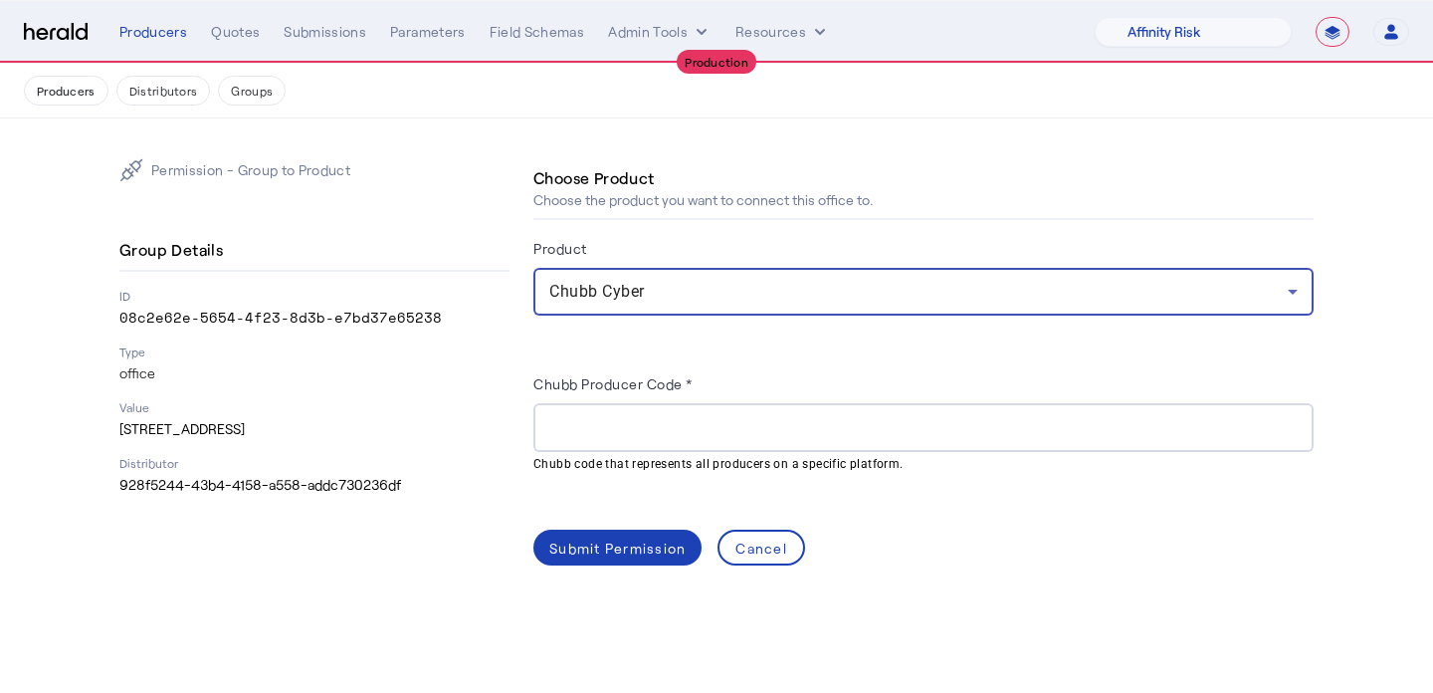 The width and height of the screenshot is (1433, 693). What do you see at coordinates (717, 62) in the screenshot?
I see `div: Production` at bounding box center [717, 62].